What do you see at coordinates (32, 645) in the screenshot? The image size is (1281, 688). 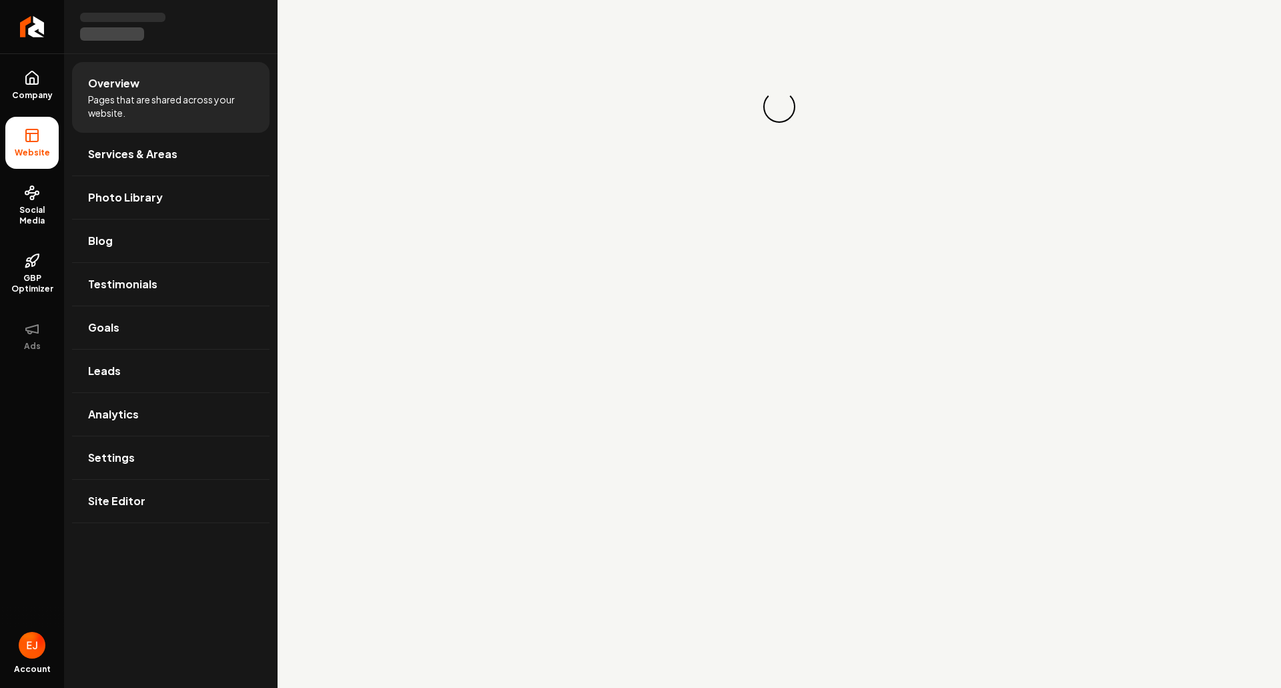 I see `button: Open user button` at bounding box center [32, 645].